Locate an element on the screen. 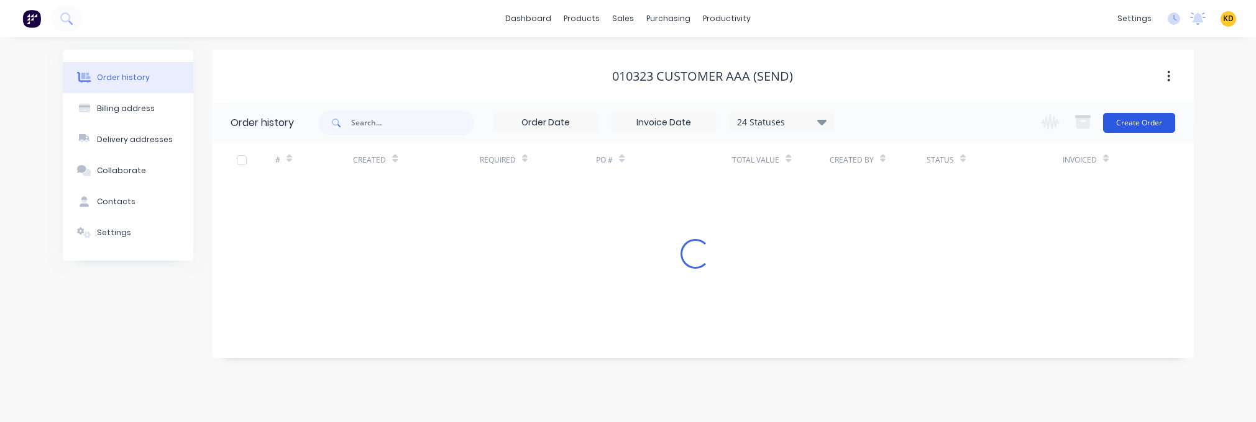 The height and width of the screenshot is (422, 1256). input: Order Date is located at coordinates (545, 123).